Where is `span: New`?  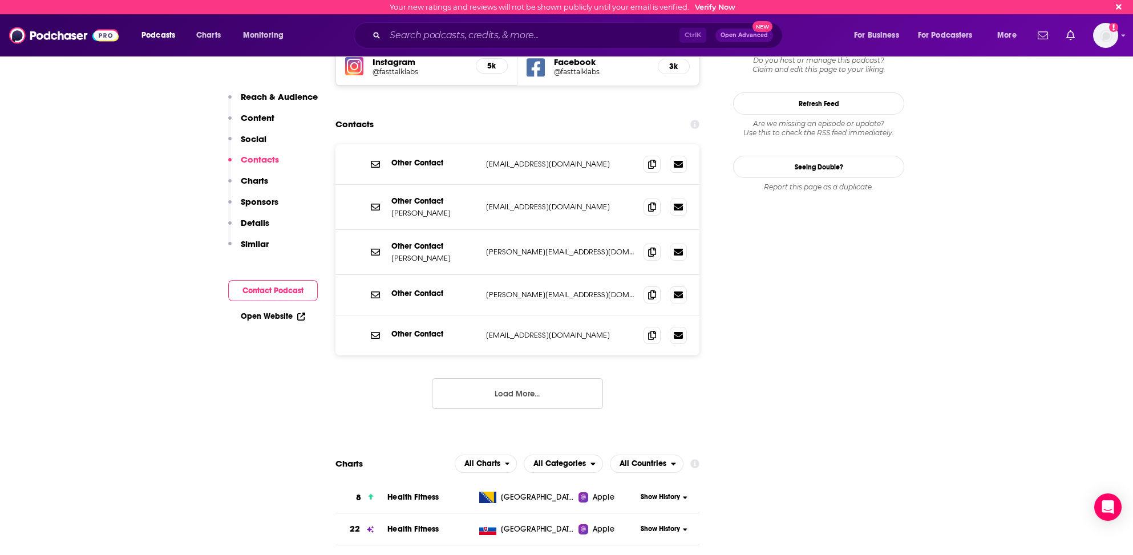 span: New is located at coordinates (763, 26).